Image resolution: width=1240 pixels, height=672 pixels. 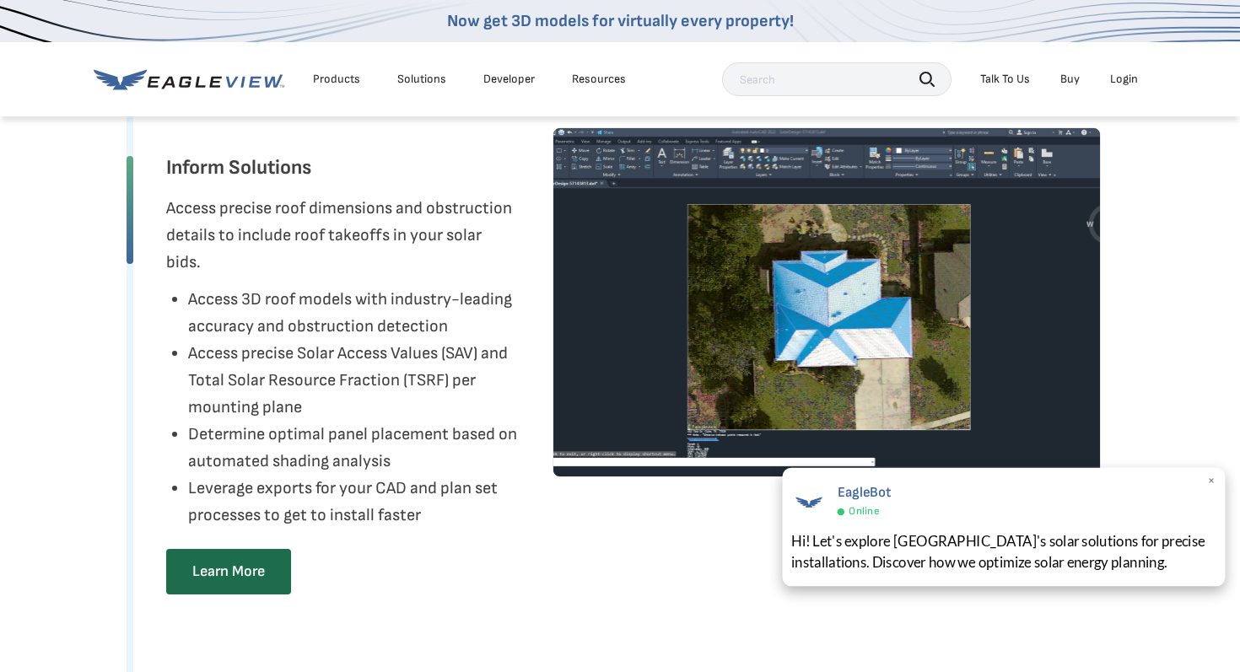 What do you see at coordinates (358, 502) in the screenshot?
I see `li: Leverage exports for your CAD and plan set processes to get to install faster` at bounding box center [358, 502].